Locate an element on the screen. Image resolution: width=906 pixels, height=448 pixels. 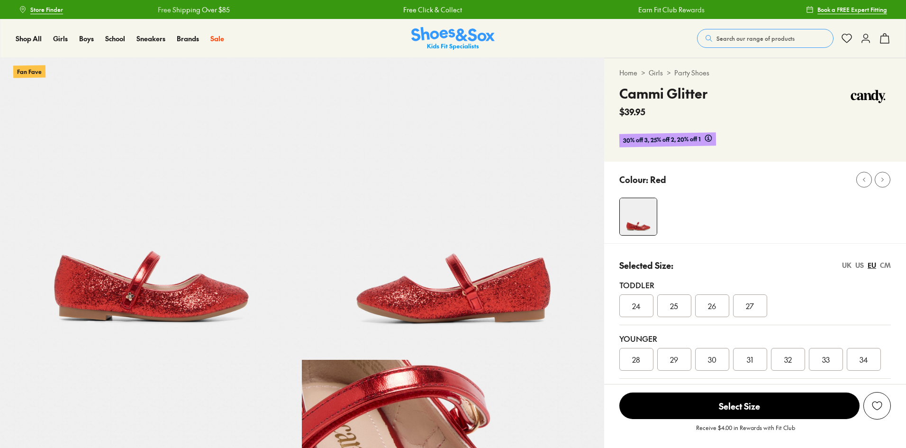
a: Store Finder is located at coordinates (41, 9).